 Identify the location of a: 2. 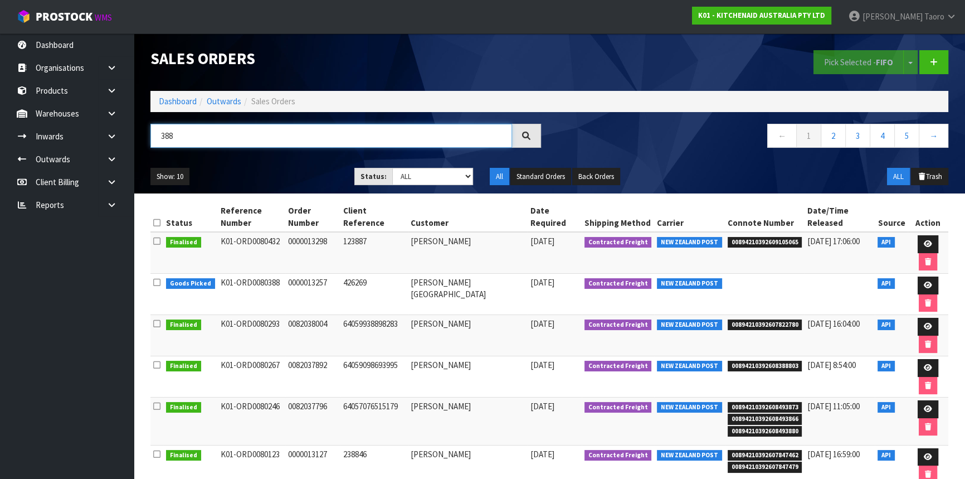
(833, 135).